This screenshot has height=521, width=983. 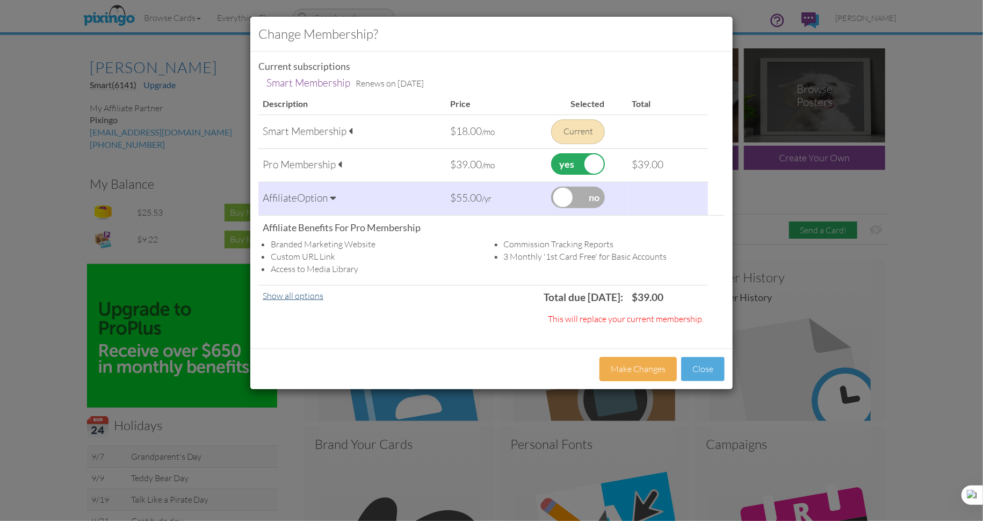 I want to click on div: Current, so click(x=578, y=132).